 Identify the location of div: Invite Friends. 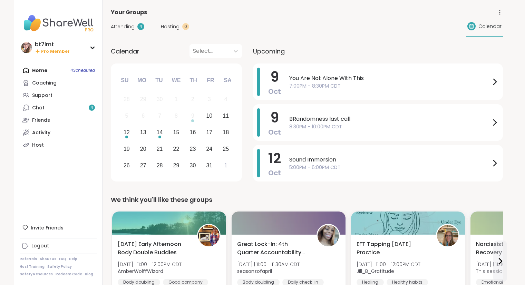
(58, 228).